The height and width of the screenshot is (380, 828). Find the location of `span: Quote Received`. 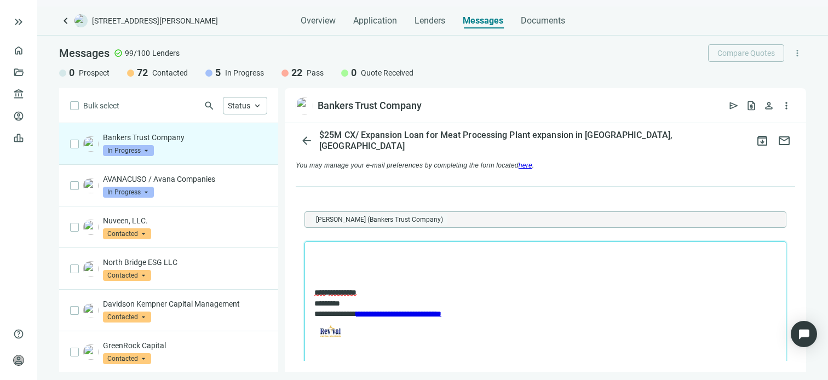

span: Quote Received is located at coordinates (387, 73).